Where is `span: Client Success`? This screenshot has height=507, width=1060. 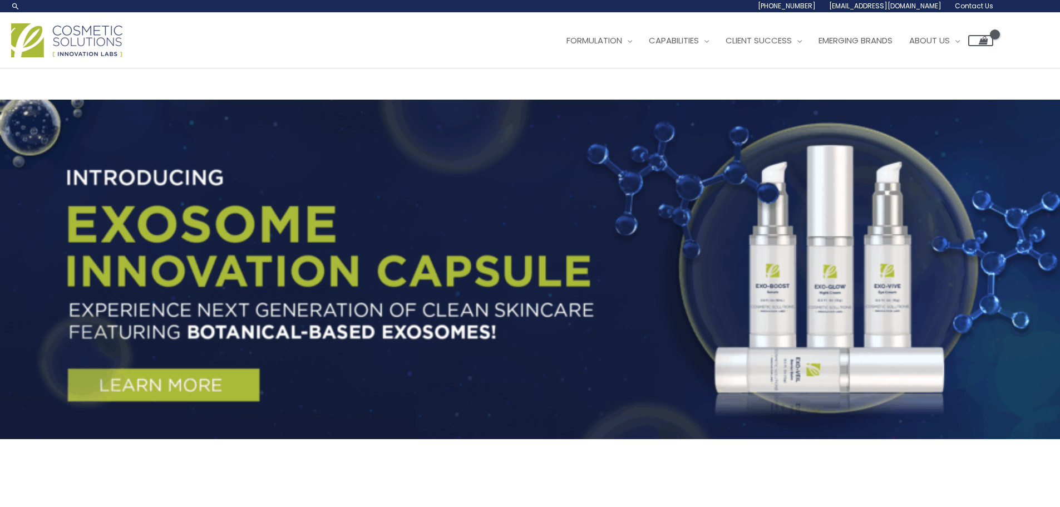 span: Client Success is located at coordinates (758, 40).